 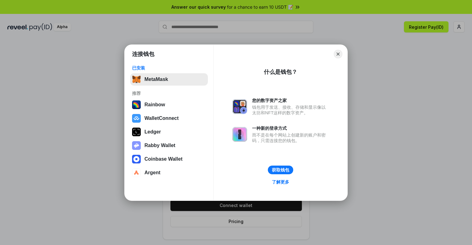 I want to click on a: 了解更多, so click(x=281, y=182).